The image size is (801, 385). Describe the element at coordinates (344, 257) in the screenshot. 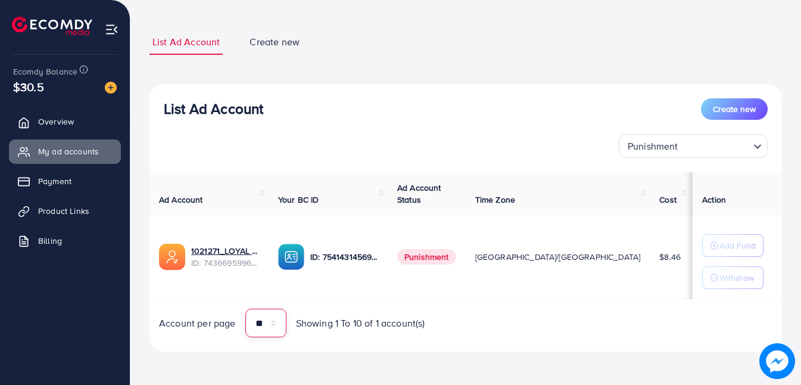

I see `p: ID: 7541431456900759569` at that location.